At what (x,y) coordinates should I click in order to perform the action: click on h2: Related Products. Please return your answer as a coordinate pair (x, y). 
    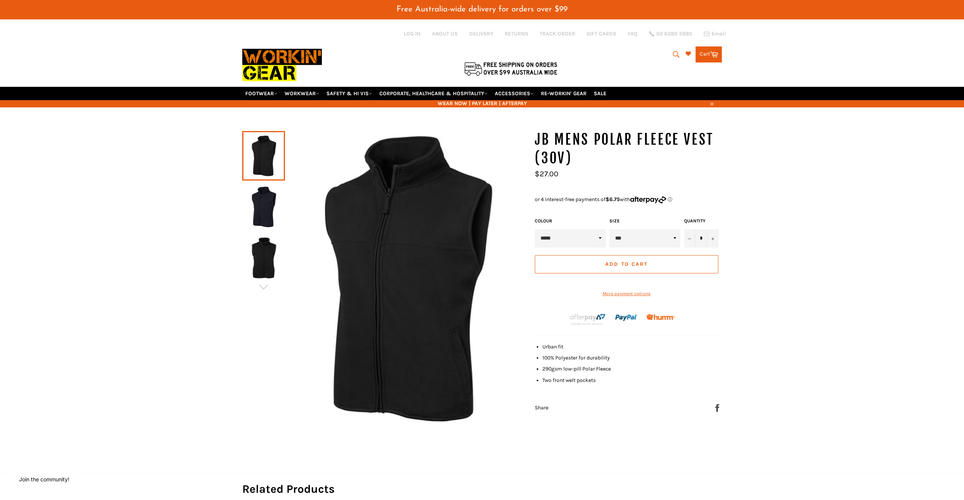
    Looking at the image, I should click on (482, 489).